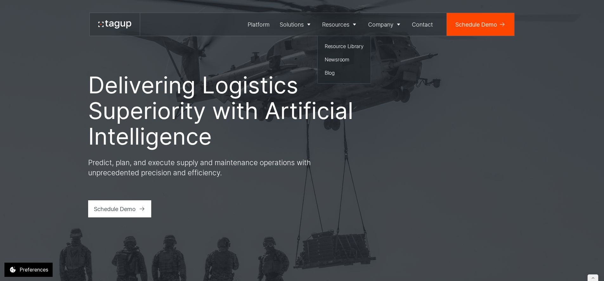  I want to click on a: Contact, so click(422, 24).